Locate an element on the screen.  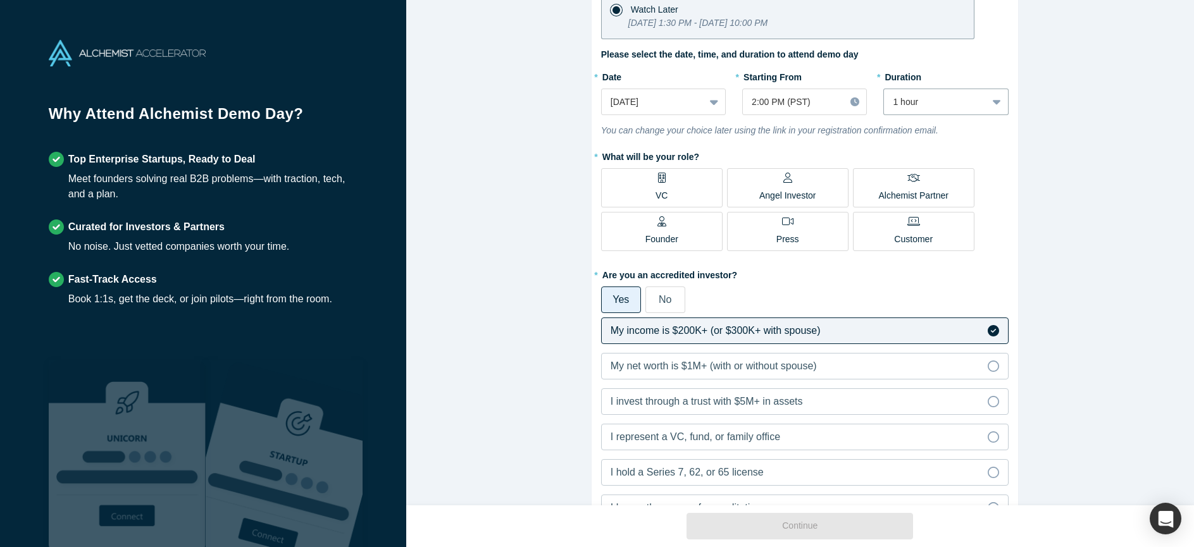
span: Watch Later is located at coordinates (654, 9).